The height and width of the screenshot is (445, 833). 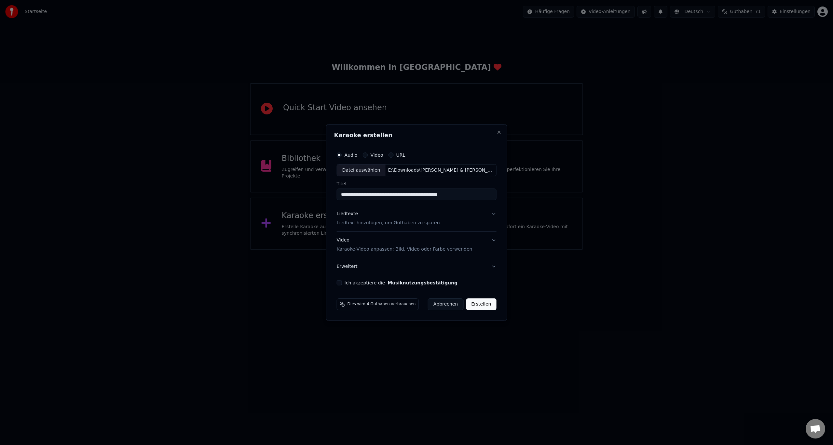 I want to click on label: Video, so click(x=376, y=155).